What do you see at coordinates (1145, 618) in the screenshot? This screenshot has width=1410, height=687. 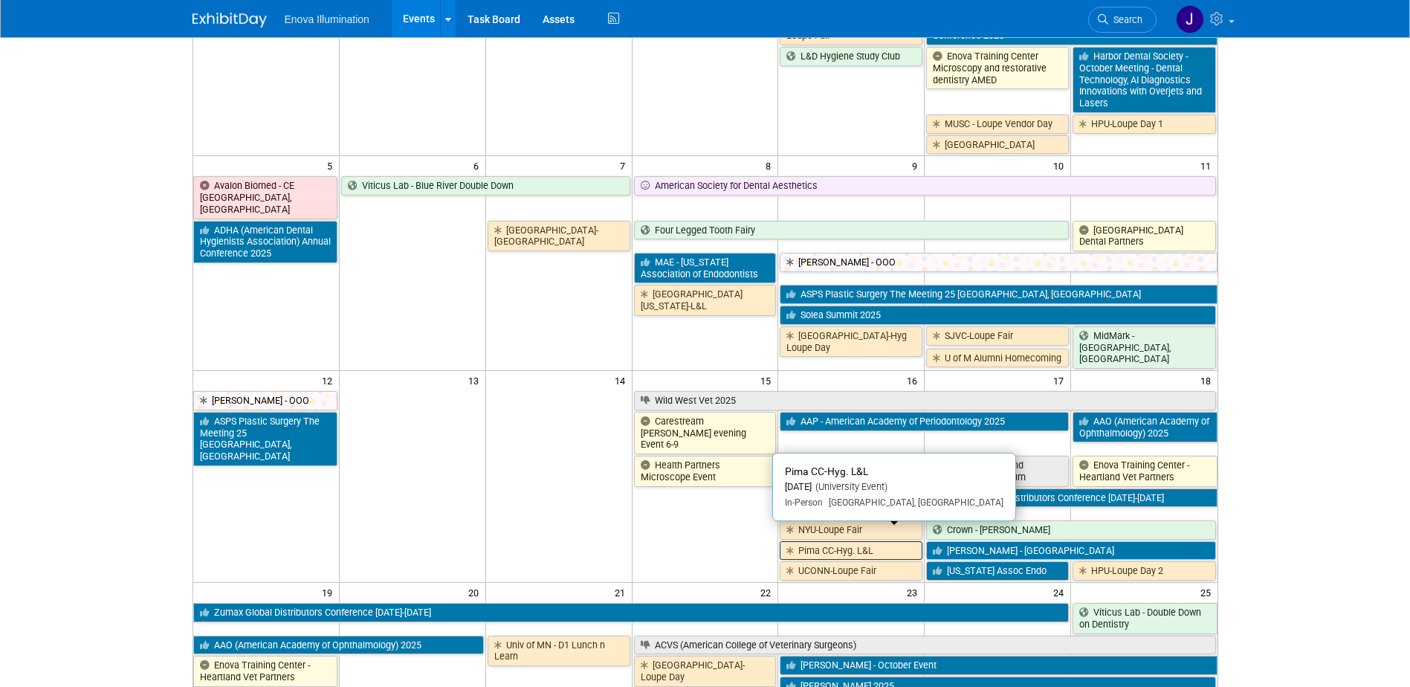 I see `a: Viticus Lab - Double Down on Dentistry` at bounding box center [1145, 618].